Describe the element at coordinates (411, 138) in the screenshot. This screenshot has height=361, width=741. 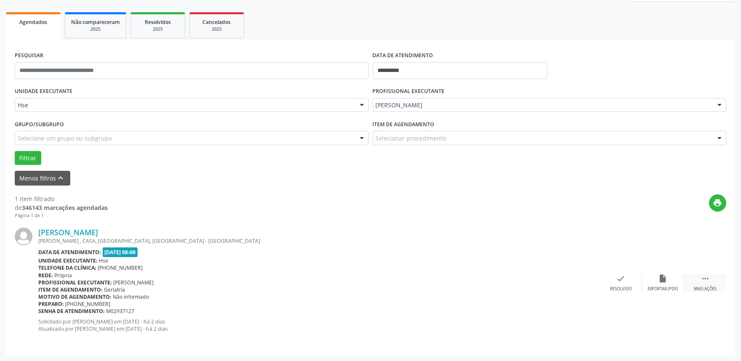
I see `span: Selecionar procedimento` at that location.